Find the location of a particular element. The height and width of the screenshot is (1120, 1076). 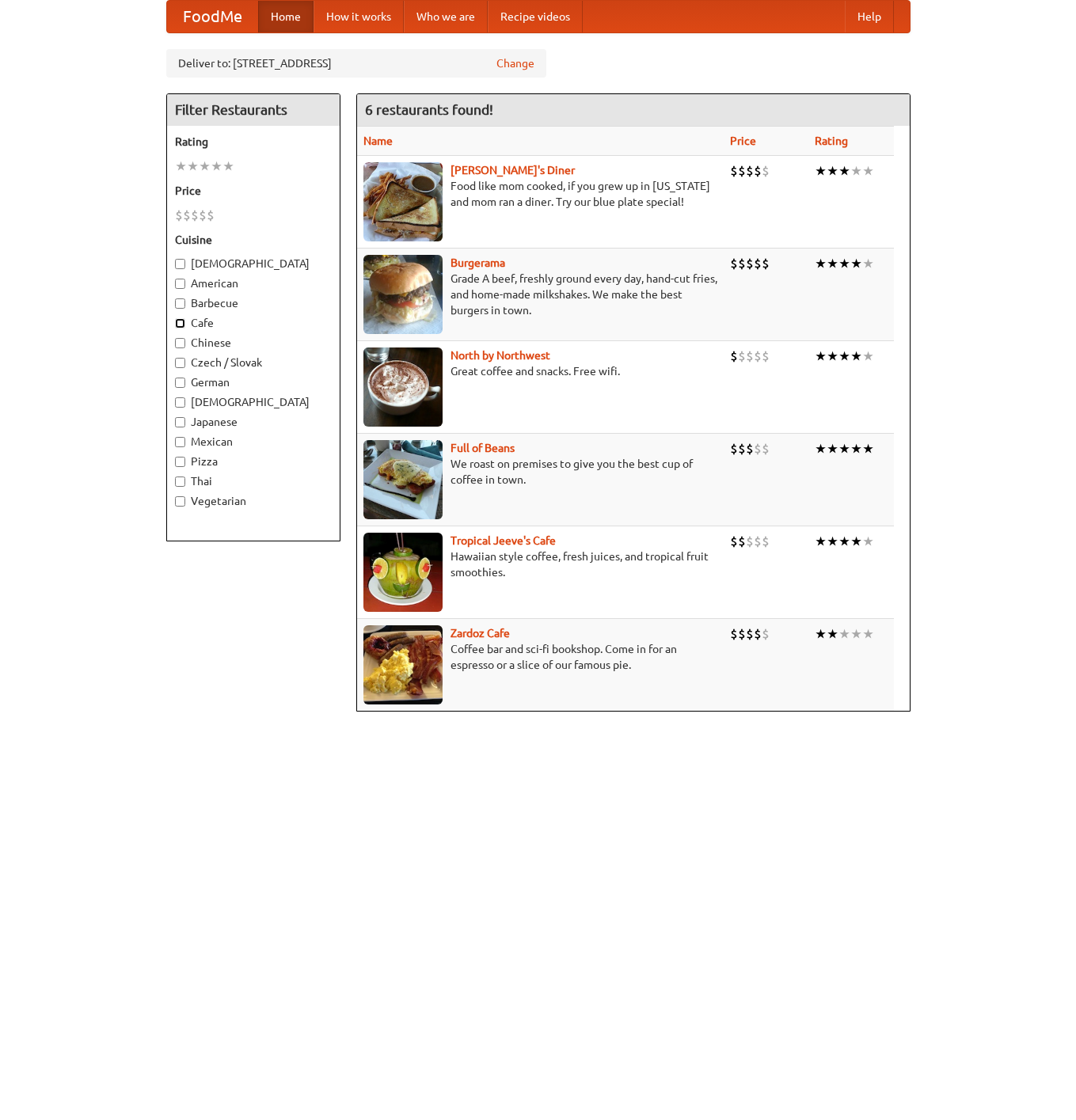

ng-pluralize: 6 restaurants found! is located at coordinates (429, 109).